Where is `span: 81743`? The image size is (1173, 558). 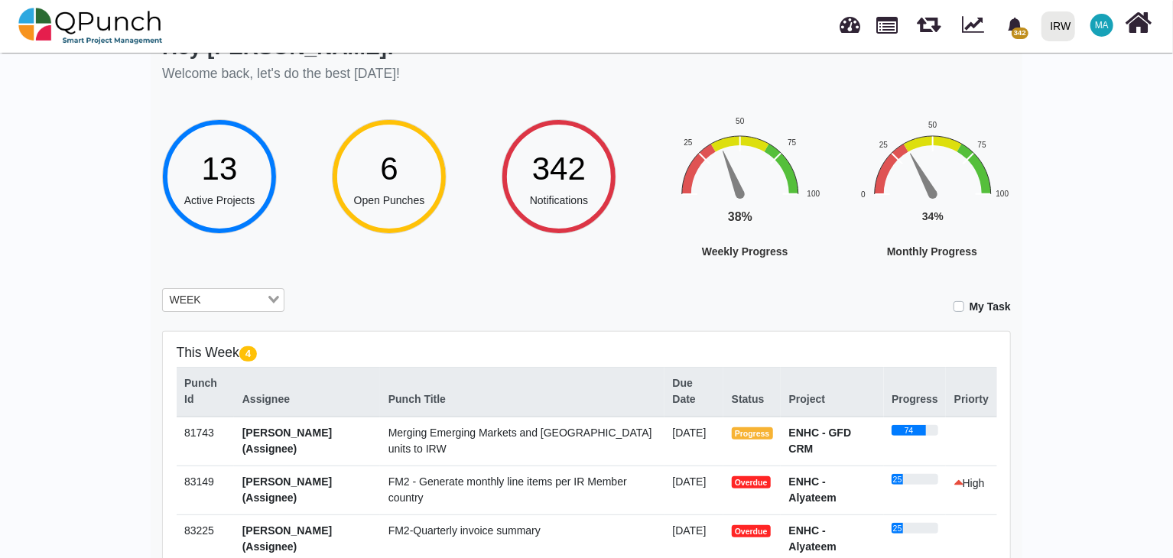
span: 81743 is located at coordinates (199, 433).